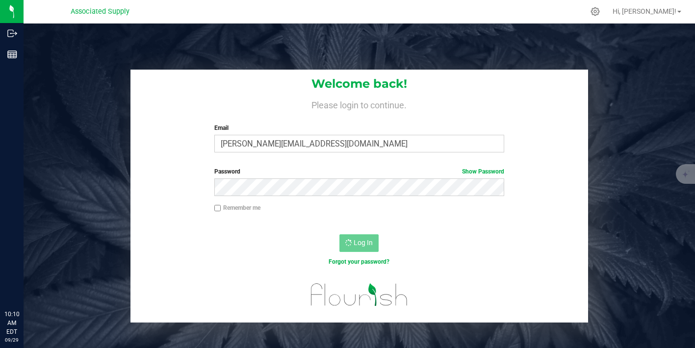 The height and width of the screenshot is (348, 695). Describe the element at coordinates (595, 11) in the screenshot. I see `div: Manage settings` at that location.